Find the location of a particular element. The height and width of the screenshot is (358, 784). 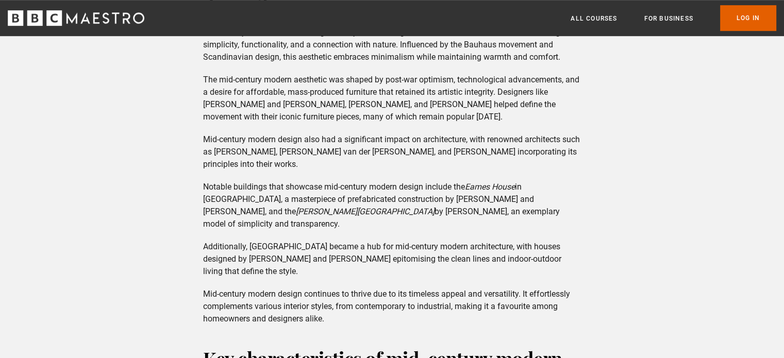

a: For business is located at coordinates (668, 19).